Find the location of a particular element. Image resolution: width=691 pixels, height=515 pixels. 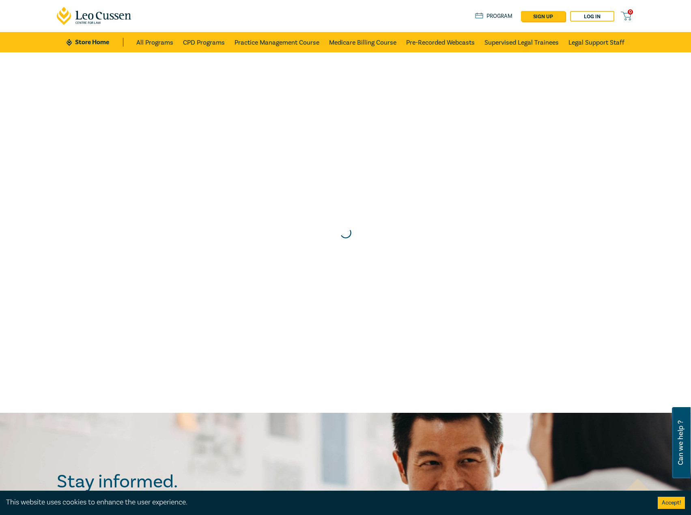

a: CPD Programs is located at coordinates (204, 42).